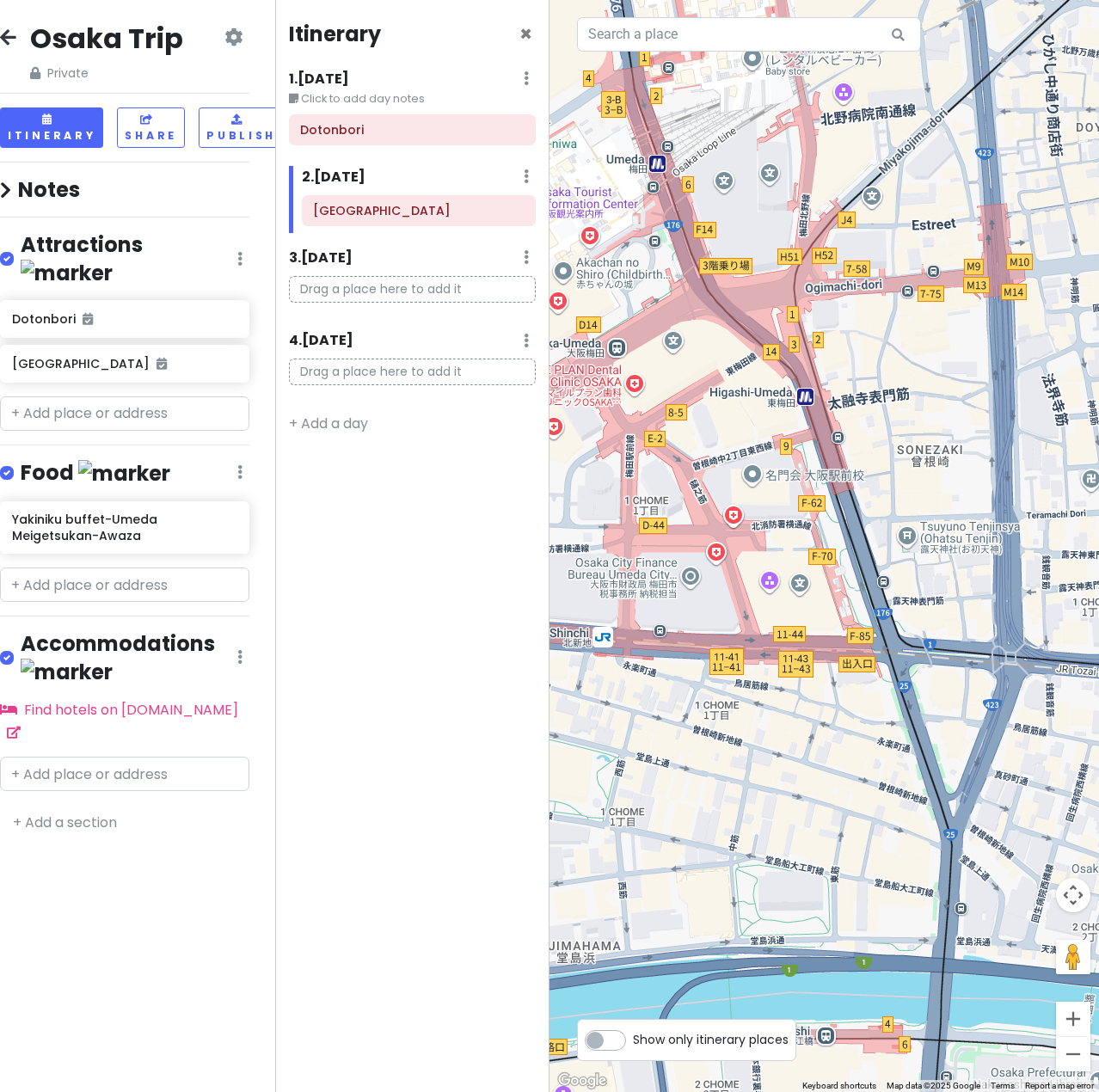 The height and width of the screenshot is (1092, 1099). I want to click on button: Map camera controls, so click(1073, 895).